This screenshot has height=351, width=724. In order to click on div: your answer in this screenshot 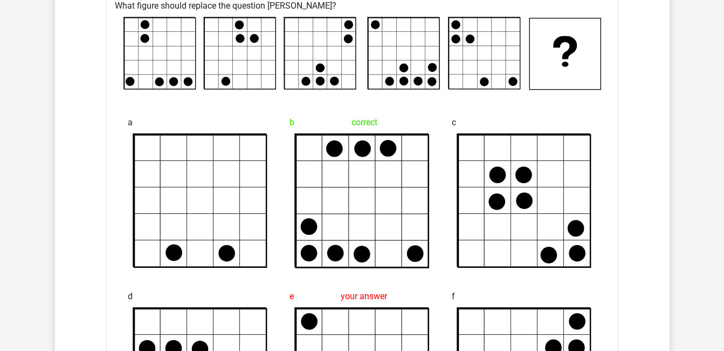, I will do `click(362, 296)`.